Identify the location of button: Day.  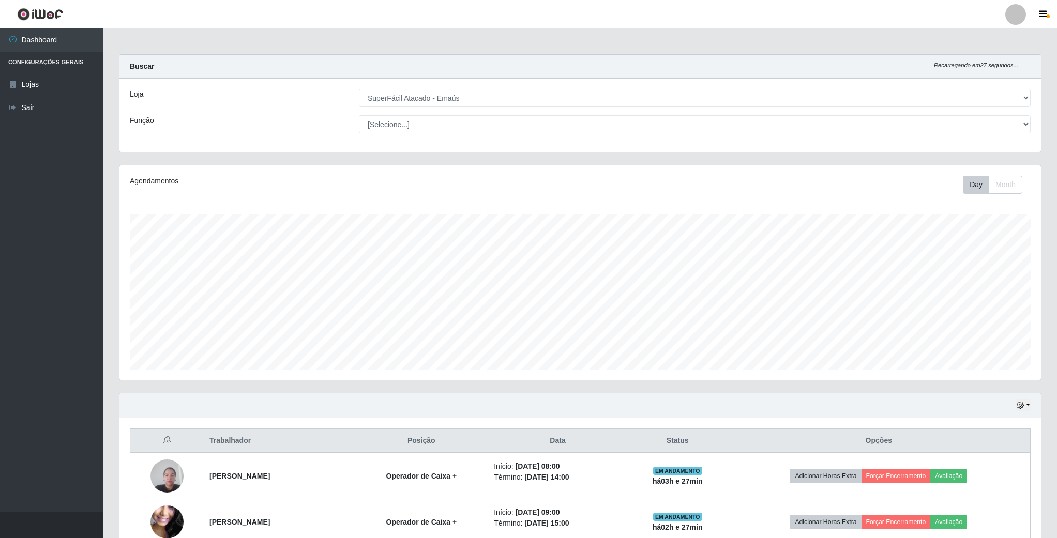
(976, 185).